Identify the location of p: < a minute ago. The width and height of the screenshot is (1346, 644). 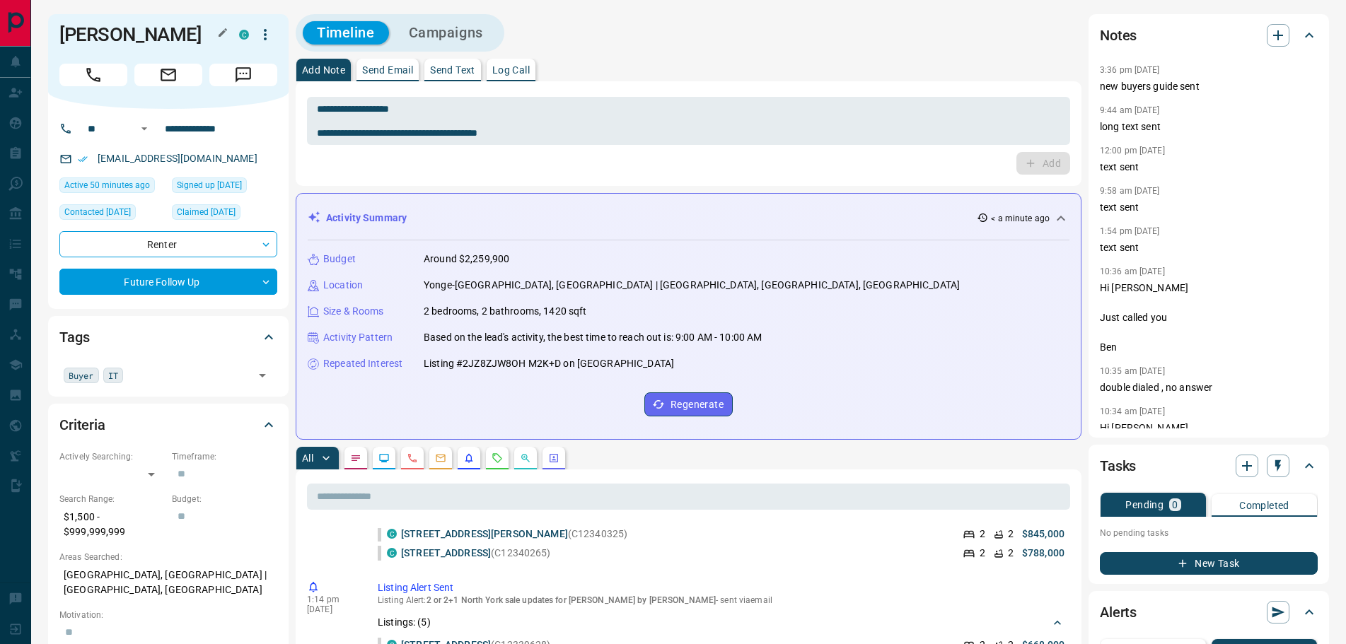
(1020, 219).